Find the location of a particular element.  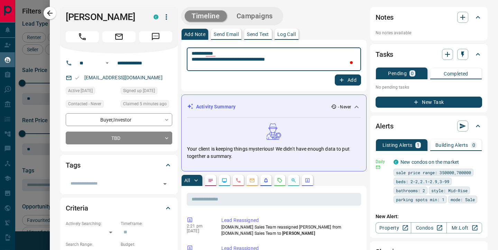

p: Completed is located at coordinates (455, 74).